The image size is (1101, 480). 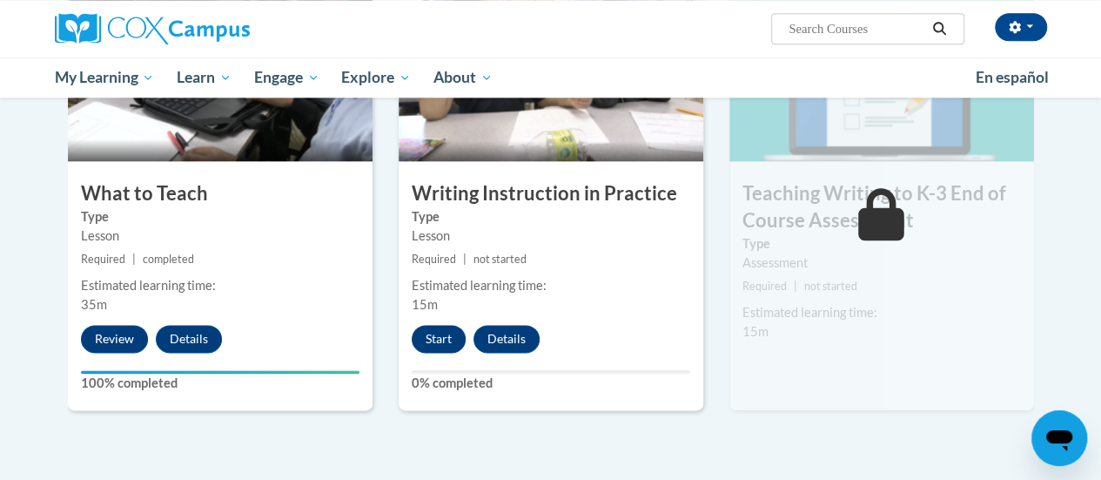 I want to click on span: Explore, so click(x=376, y=77).